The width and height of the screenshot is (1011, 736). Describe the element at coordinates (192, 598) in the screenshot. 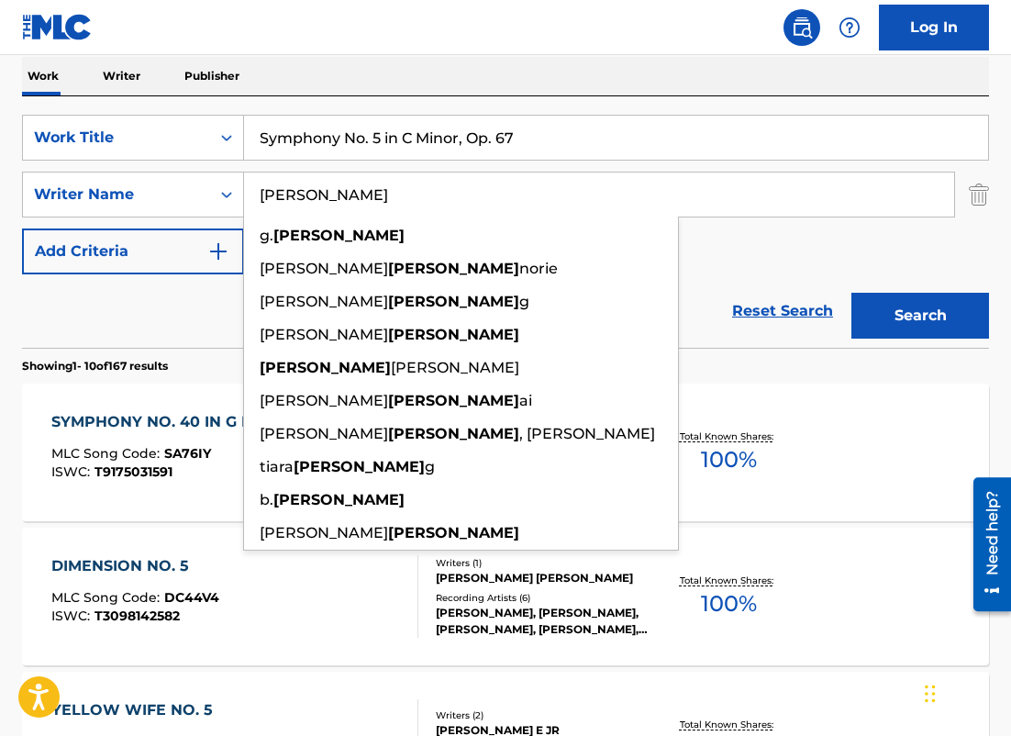

I see `span: DC44V4` at that location.